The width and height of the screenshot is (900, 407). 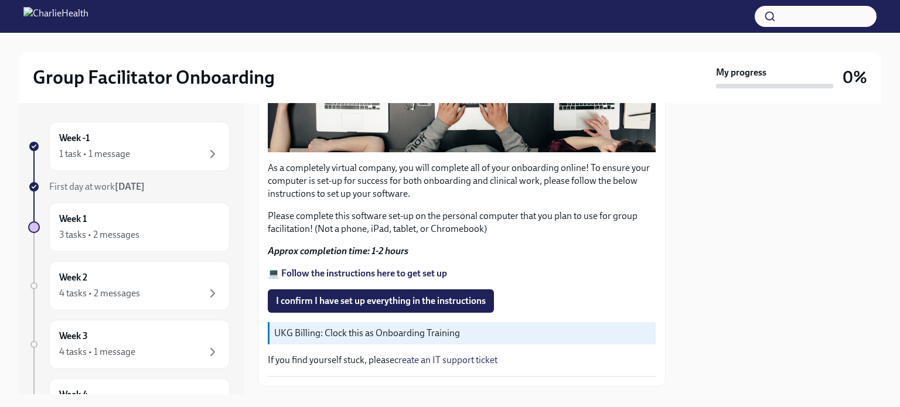 I want to click on span: First day at work, so click(x=97, y=186).